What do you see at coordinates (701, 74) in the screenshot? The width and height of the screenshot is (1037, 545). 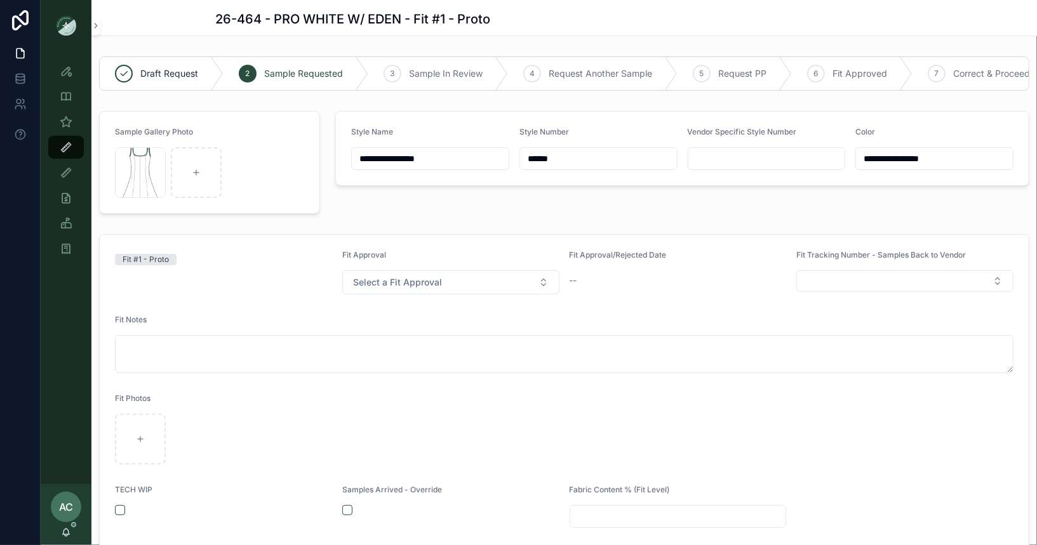 I see `span: 5` at bounding box center [701, 74].